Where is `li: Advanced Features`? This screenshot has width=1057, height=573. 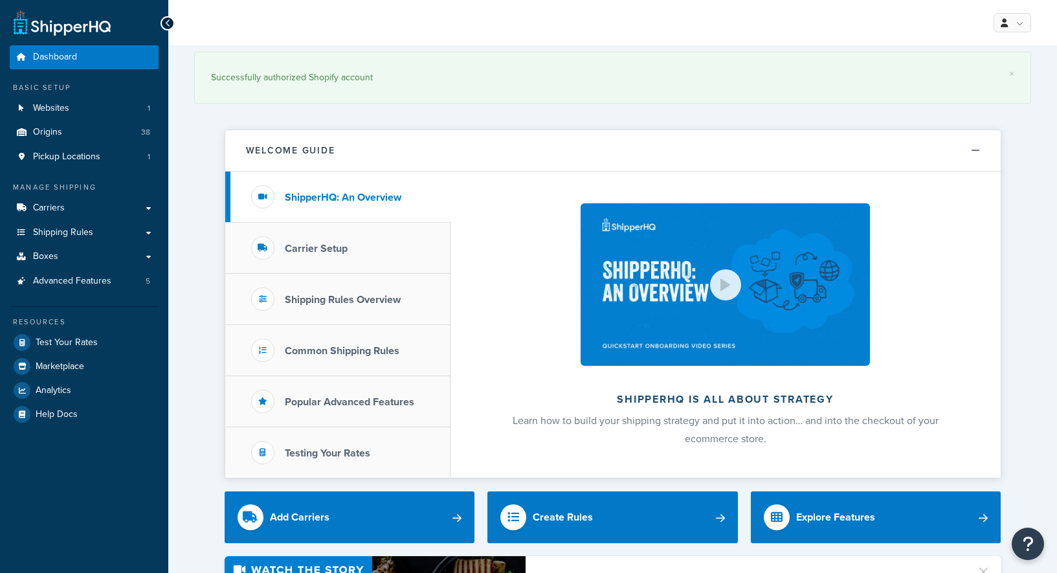
li: Advanced Features is located at coordinates (84, 281).